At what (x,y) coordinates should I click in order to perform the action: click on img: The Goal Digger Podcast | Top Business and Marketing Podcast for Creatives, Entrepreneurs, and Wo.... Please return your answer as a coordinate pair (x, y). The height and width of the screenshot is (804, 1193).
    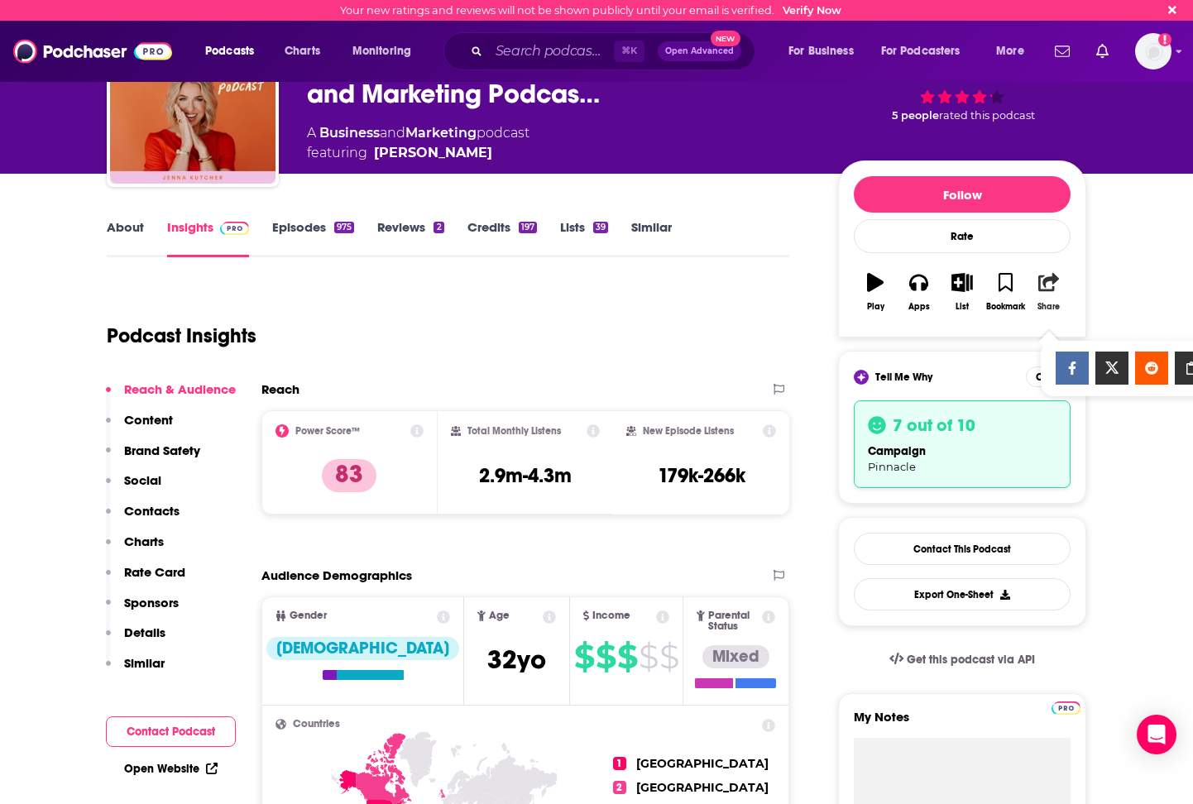
    Looking at the image, I should click on (193, 101).